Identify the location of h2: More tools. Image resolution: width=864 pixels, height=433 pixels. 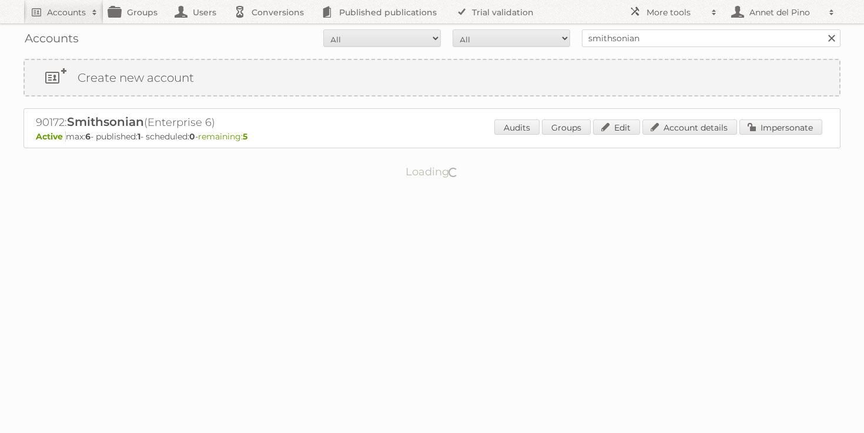
(676, 12).